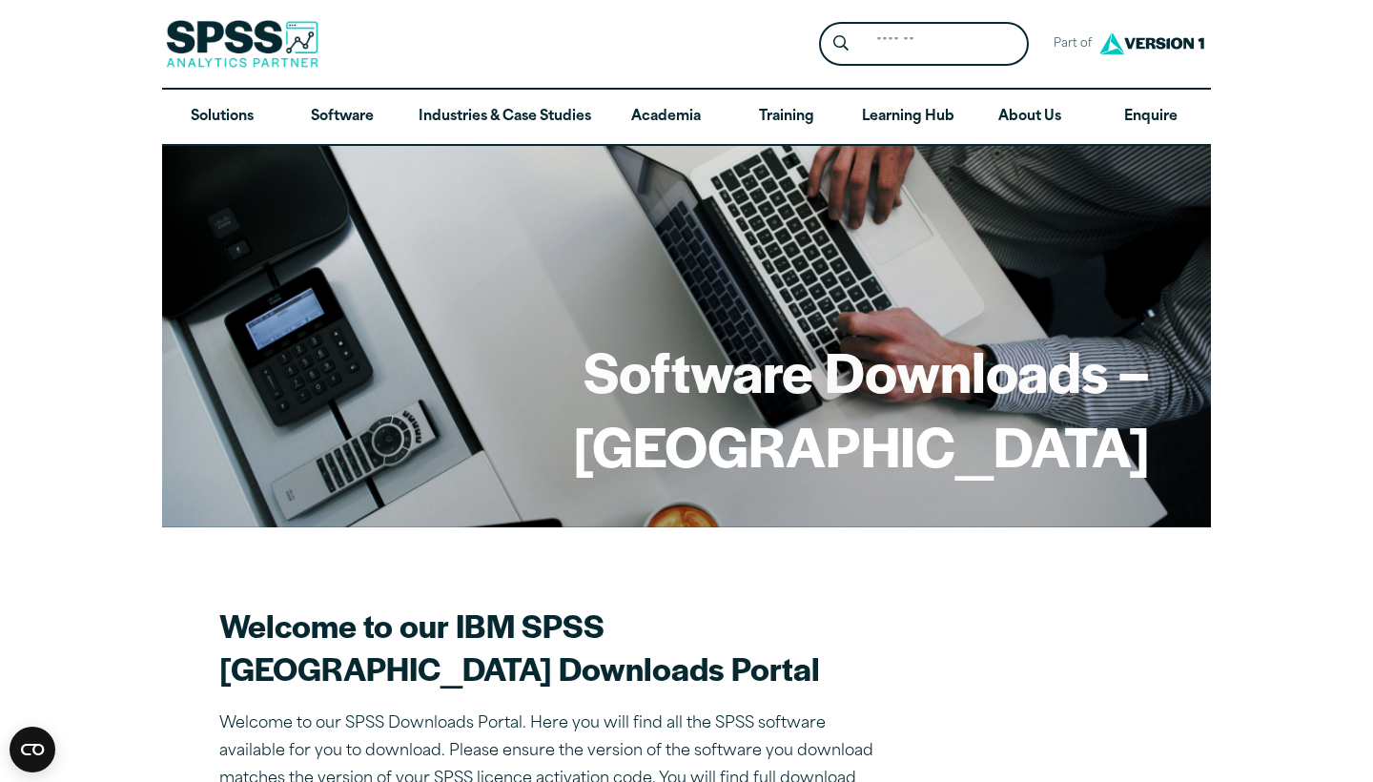 The width and height of the screenshot is (1373, 782). Describe the element at coordinates (1030, 117) in the screenshot. I see `a: About Us` at that location.